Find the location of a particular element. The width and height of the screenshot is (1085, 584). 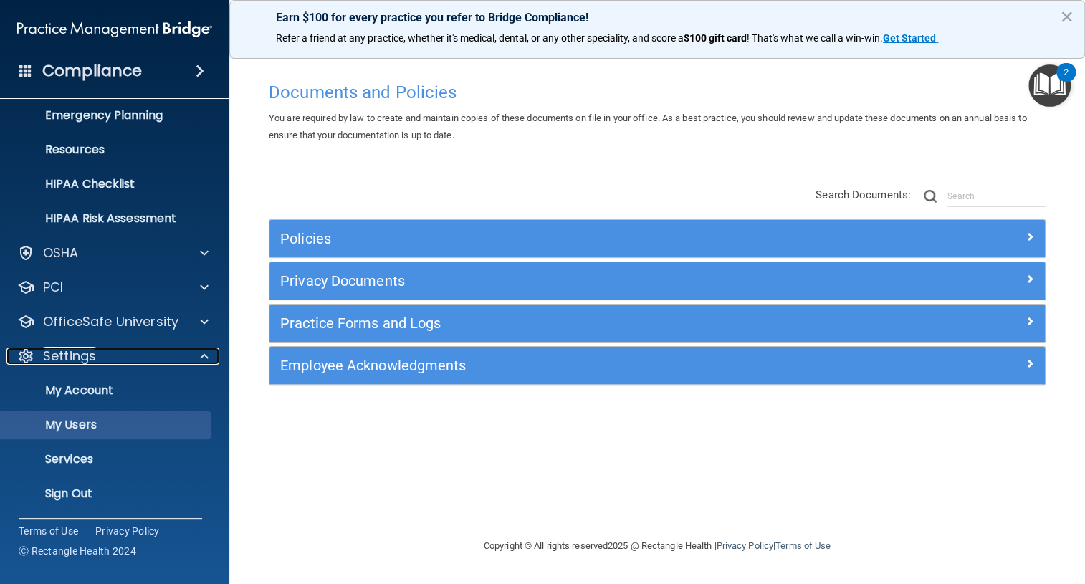

button: Close is located at coordinates (1066, 16).